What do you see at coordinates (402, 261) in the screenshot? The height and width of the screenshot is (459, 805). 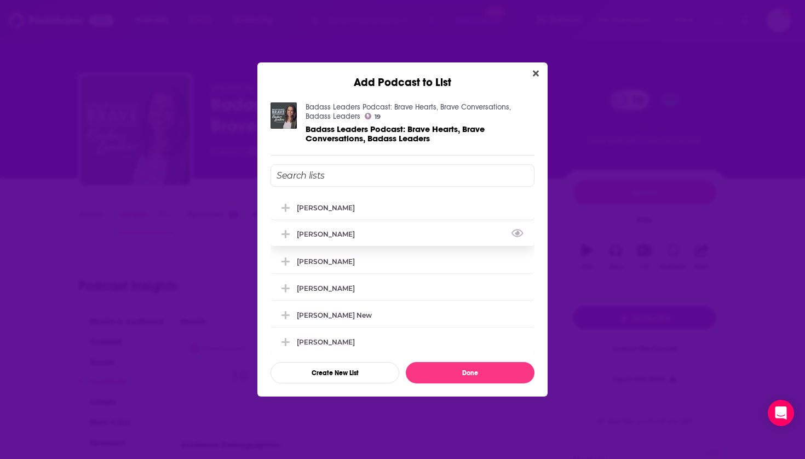 I see `div: Curt Moore` at bounding box center [402, 261].